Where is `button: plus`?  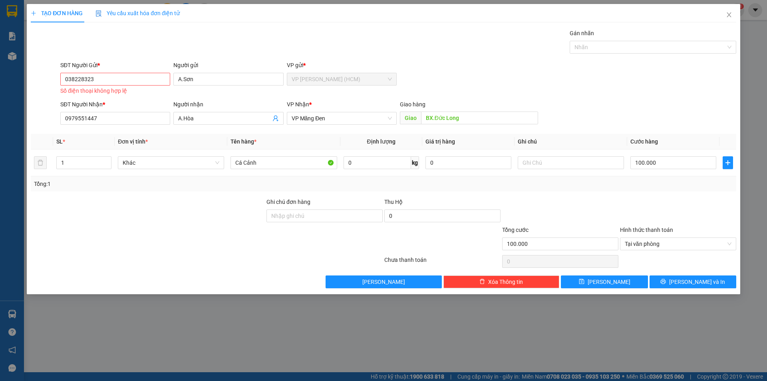 button: plus is located at coordinates (728, 163).